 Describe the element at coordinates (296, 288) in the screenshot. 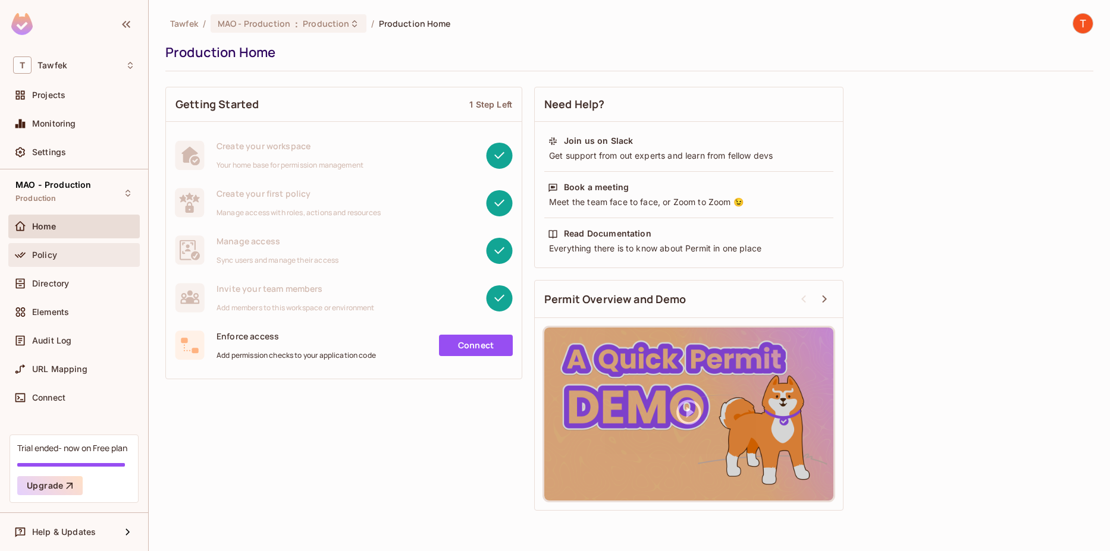

I see `span: Invite your team members` at that location.